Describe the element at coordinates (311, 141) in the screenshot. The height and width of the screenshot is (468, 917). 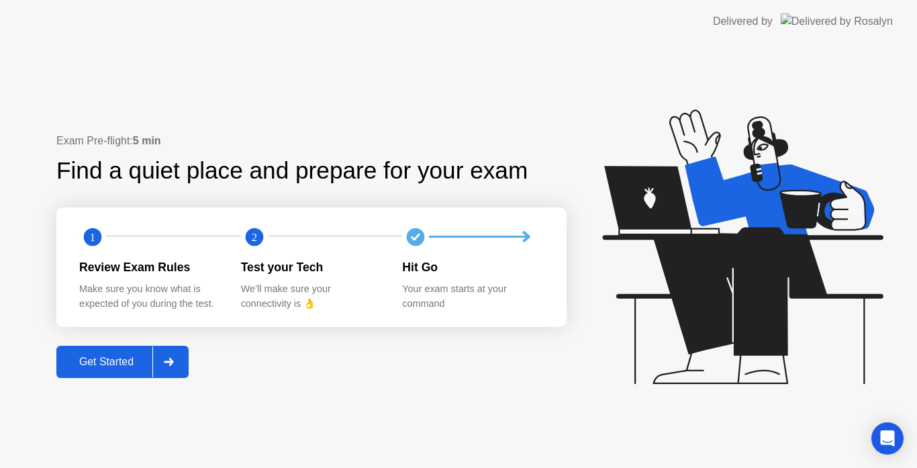
I see `div: Exam Pre-flight:` at that location.